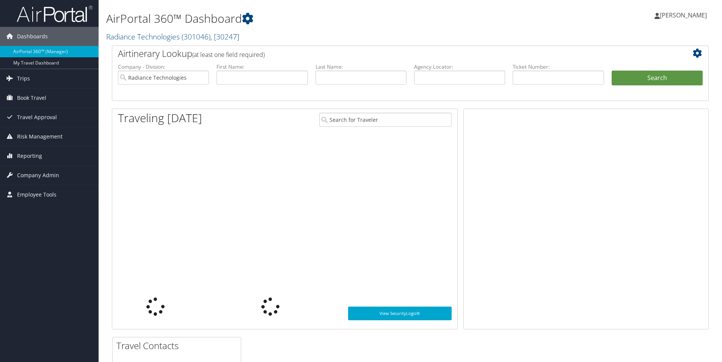 The image size is (722, 362). Describe the element at coordinates (558, 67) in the screenshot. I see `label: Ticket Number:` at that location.